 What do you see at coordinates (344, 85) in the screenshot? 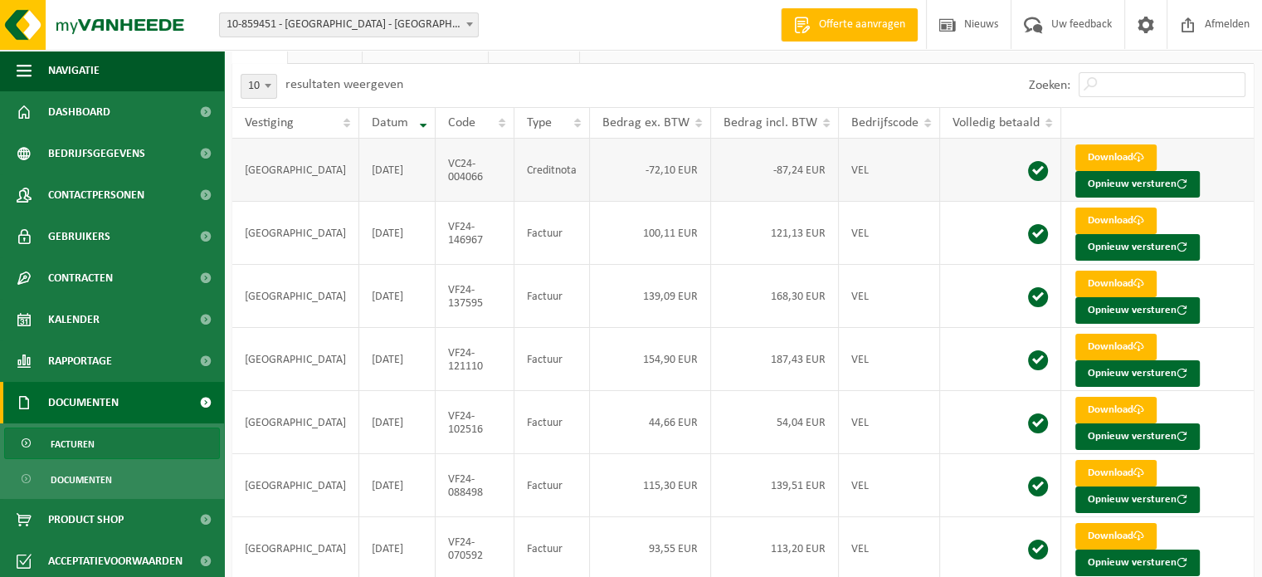
I see `label: resultaten weergeven` at bounding box center [344, 85].